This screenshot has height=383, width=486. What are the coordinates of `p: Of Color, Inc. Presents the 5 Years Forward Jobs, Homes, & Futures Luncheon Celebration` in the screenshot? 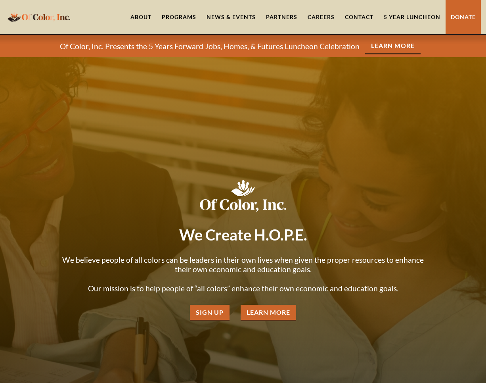 It's located at (210, 46).